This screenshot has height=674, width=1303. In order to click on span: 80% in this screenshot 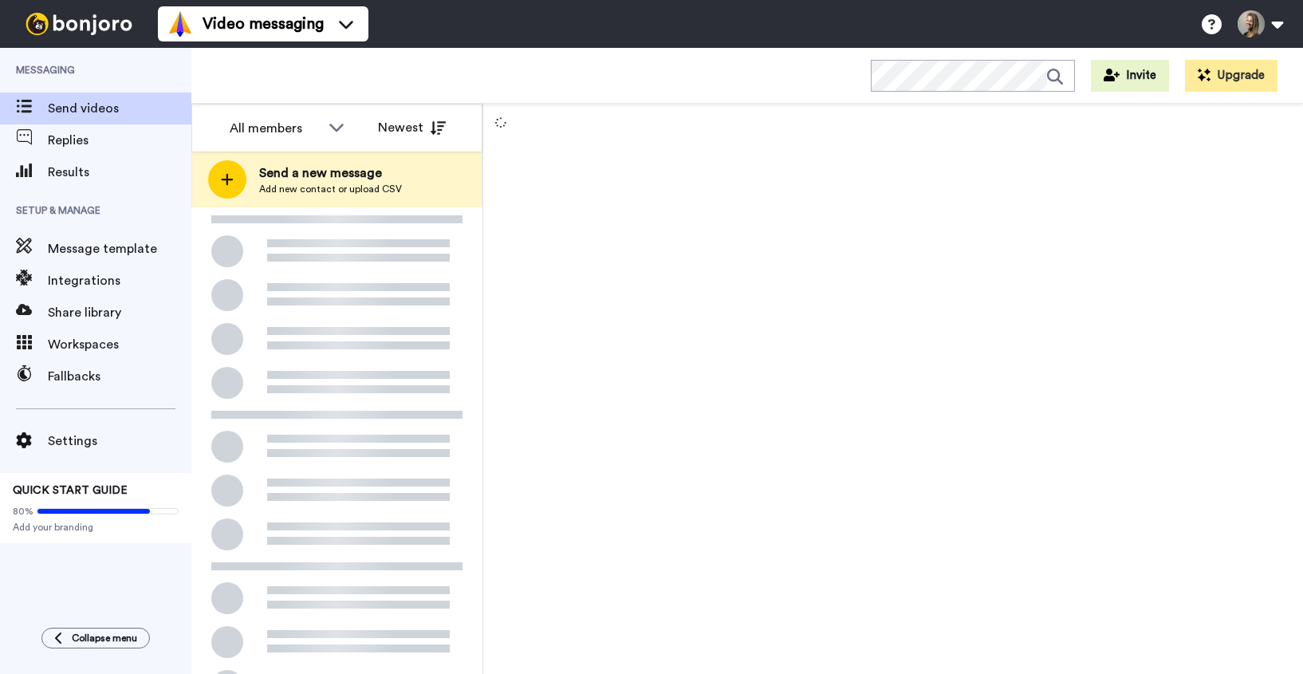, I will do `click(23, 511)`.